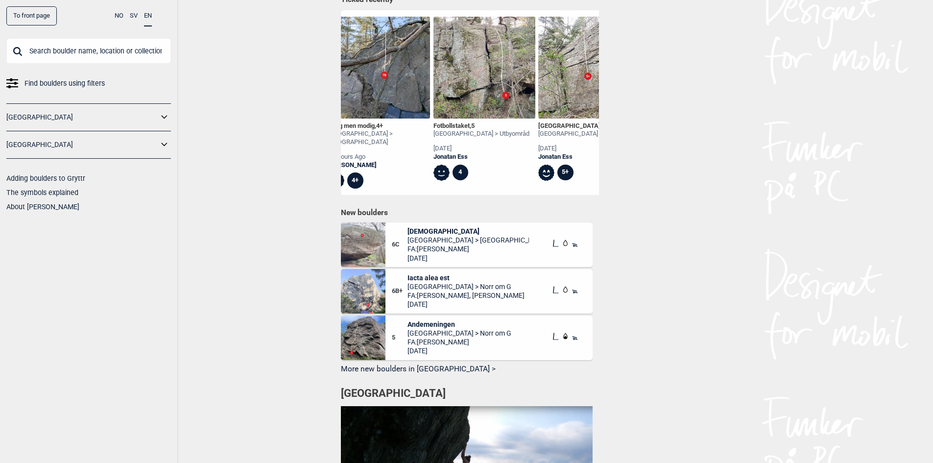 The width and height of the screenshot is (933, 463). Describe the element at coordinates (148, 16) in the screenshot. I see `button: EN` at that location.